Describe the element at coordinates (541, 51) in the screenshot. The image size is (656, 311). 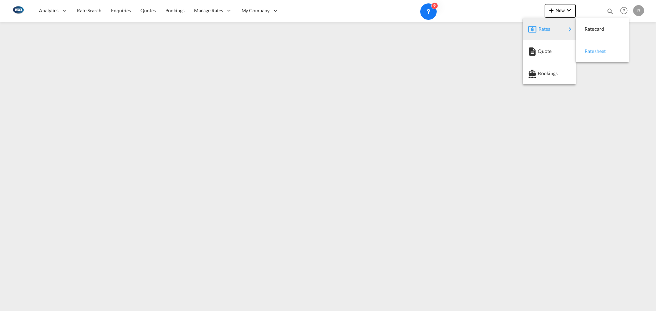
I see `span: Quote` at that location.